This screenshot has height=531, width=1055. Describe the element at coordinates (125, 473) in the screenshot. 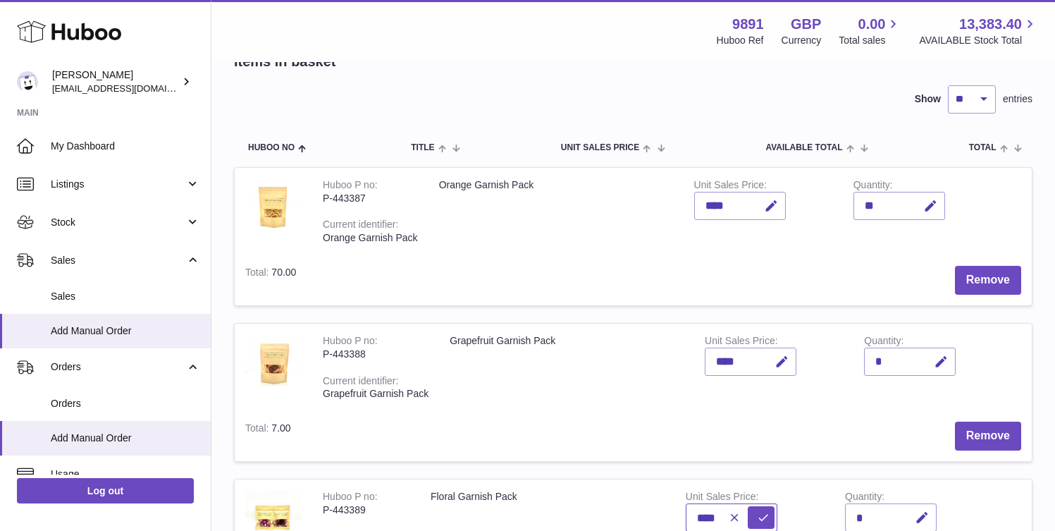

I see `span: Usage` at that location.